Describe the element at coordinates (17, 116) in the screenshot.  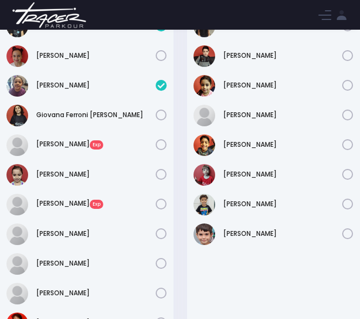
I see `img: Giovana Ferroni Gimenes de Almeida` at that location.